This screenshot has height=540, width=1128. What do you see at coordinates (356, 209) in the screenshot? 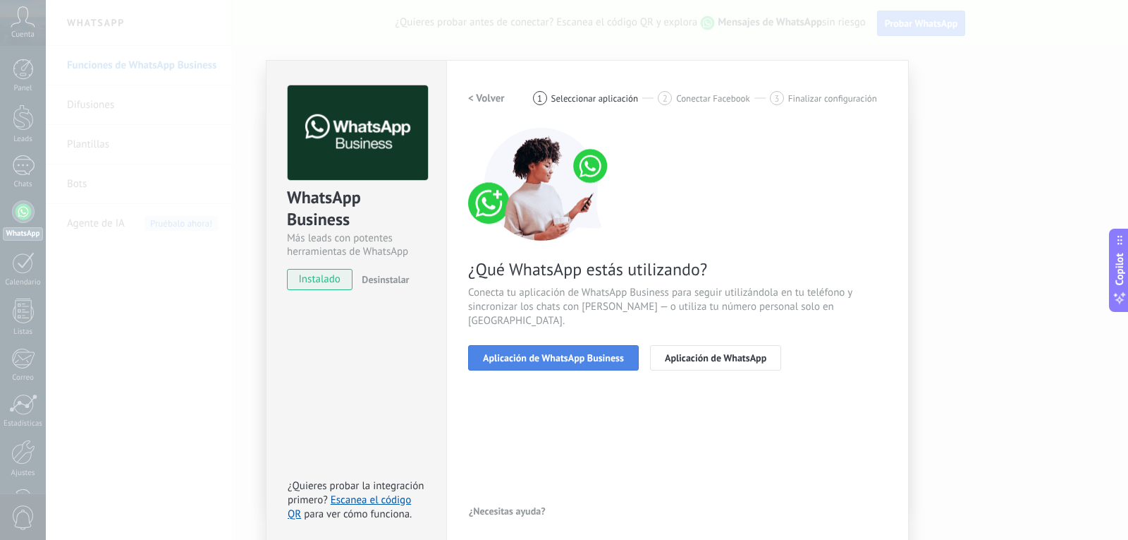
I see `div: WhatsApp Business` at bounding box center [356, 209].